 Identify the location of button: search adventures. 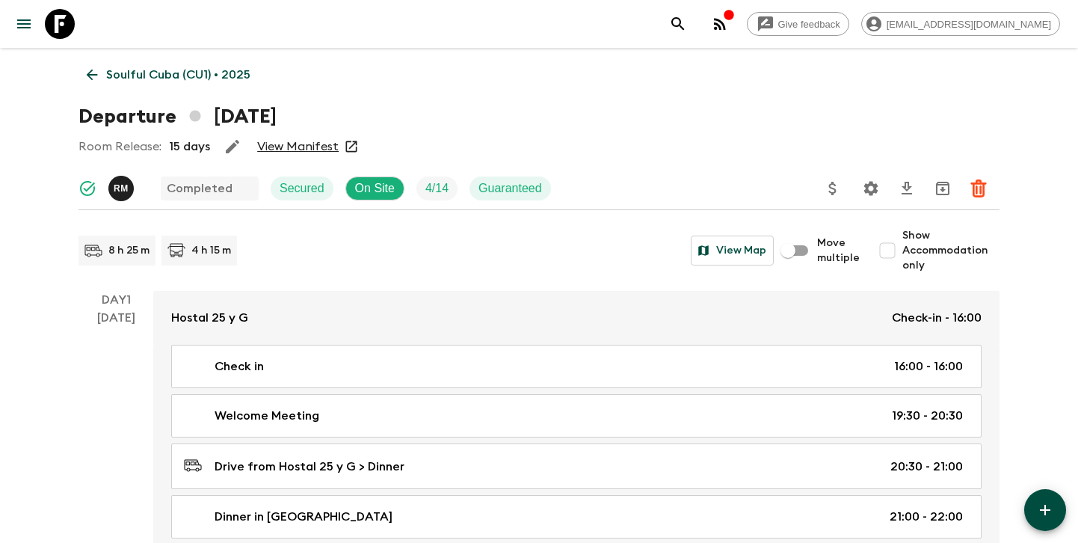
(678, 24).